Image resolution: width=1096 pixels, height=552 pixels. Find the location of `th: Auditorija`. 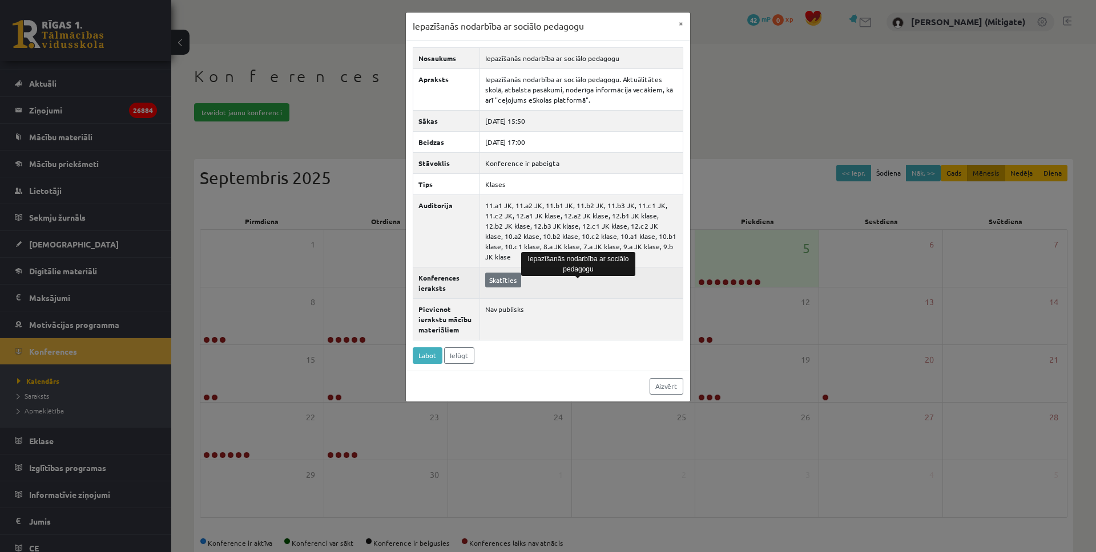

th: Auditorija is located at coordinates (446, 231).